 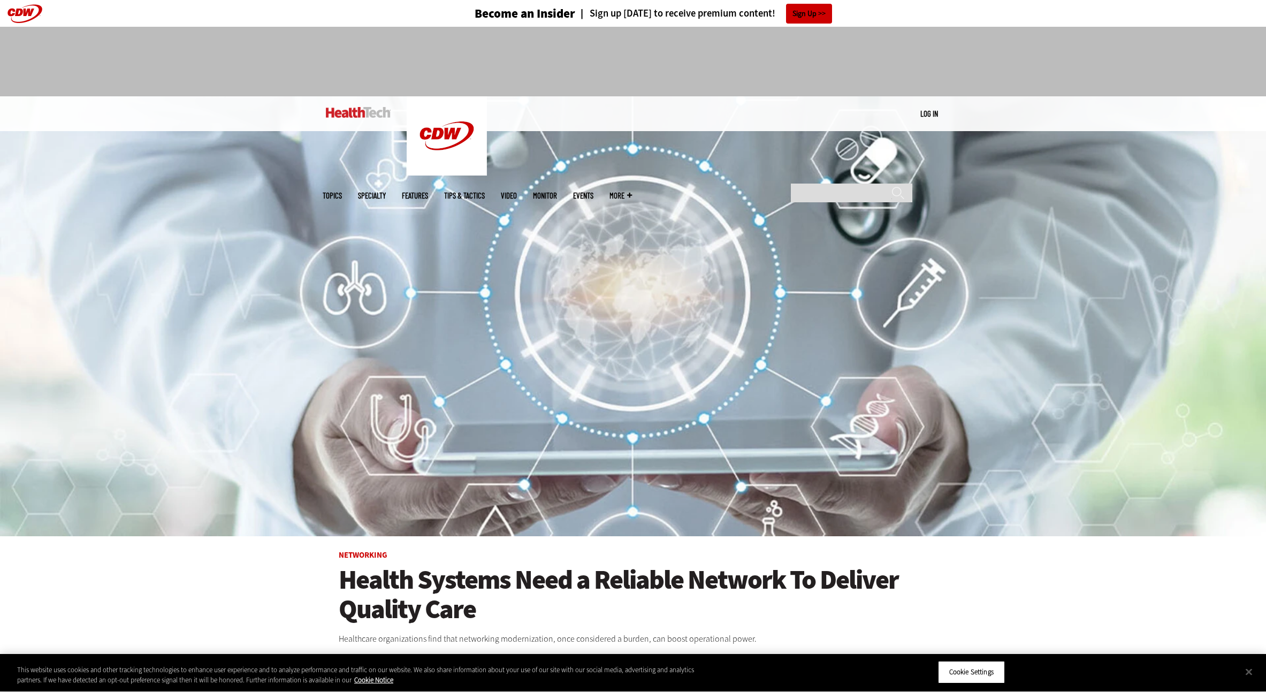 What do you see at coordinates (464, 195) in the screenshot?
I see `a: Tips & Tactics` at bounding box center [464, 195].